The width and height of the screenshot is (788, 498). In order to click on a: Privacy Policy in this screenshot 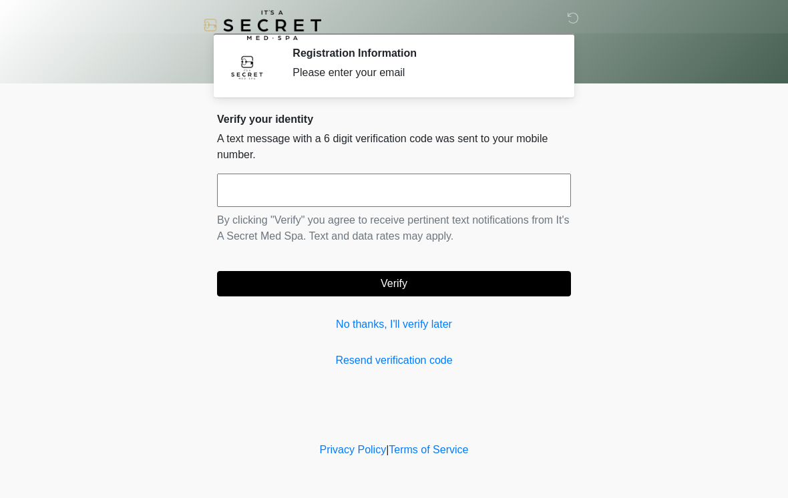, I will do `click(353, 449)`.